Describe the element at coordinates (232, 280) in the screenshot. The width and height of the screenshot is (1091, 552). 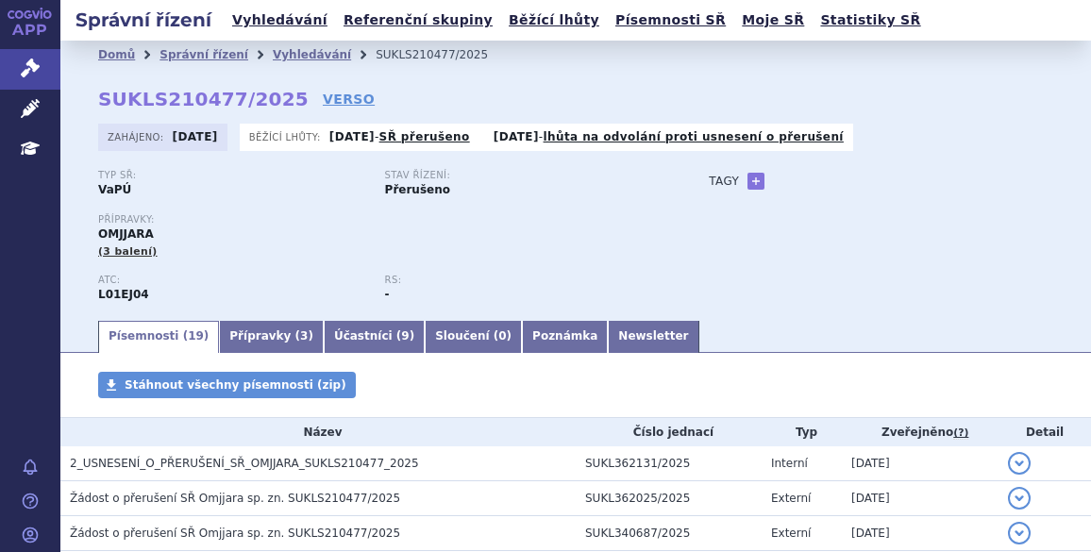
I see `p: ATC:` at that location.